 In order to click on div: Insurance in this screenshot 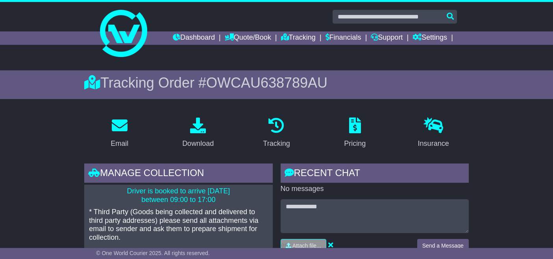, I will do `click(433, 144)`.